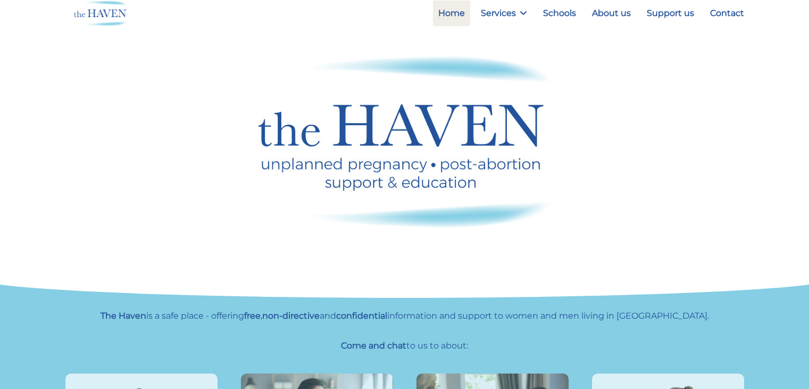 This screenshot has height=389, width=809. I want to click on strong: The Haven, so click(123, 315).